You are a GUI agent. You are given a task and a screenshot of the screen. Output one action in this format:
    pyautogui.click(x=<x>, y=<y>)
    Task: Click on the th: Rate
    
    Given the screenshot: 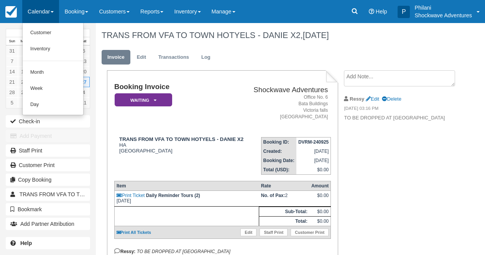 What is the action you would take?
    pyautogui.click(x=284, y=186)
    